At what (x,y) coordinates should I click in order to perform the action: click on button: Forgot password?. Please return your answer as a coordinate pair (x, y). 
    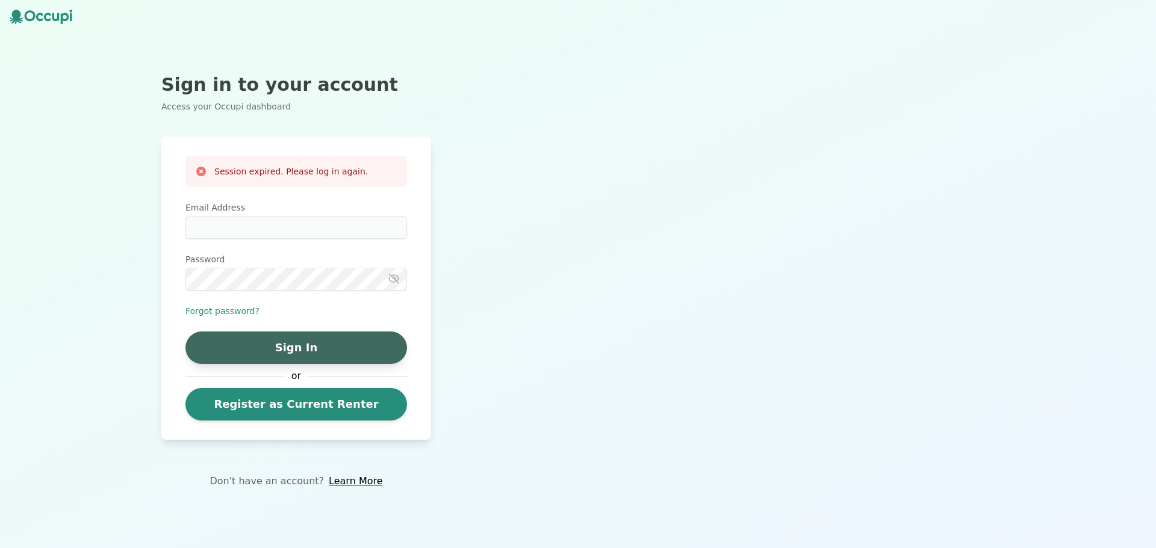
    Looking at the image, I should click on (222, 311).